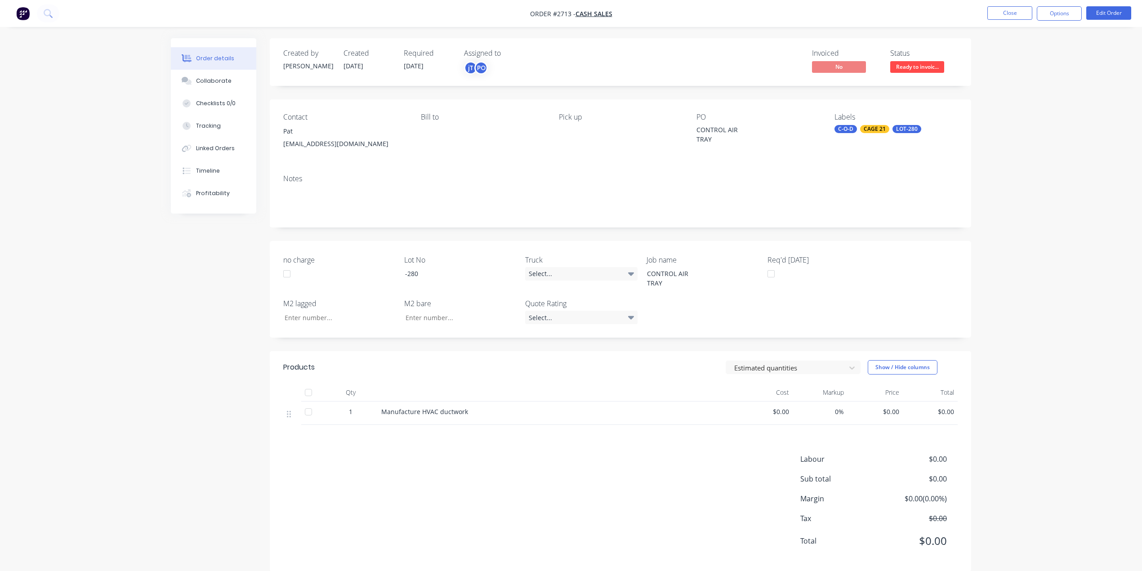 The width and height of the screenshot is (1142, 571). What do you see at coordinates (461, 260) in the screenshot?
I see `label: Lot No` at bounding box center [461, 260].